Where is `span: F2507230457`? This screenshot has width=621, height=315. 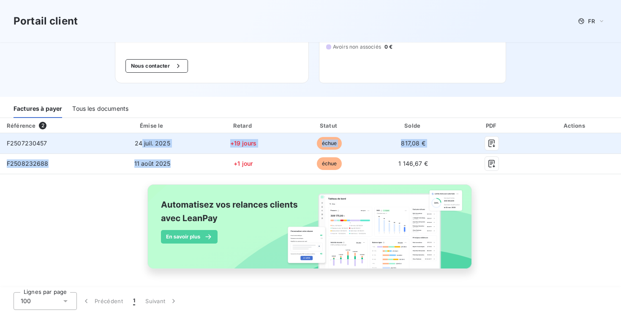
span: F2507230457 is located at coordinates (27, 143).